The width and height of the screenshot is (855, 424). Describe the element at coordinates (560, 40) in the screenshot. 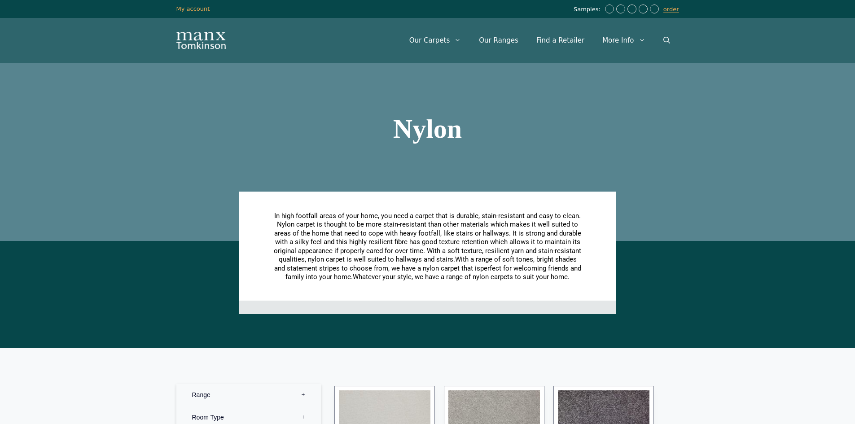

I see `a: Find a Retailer` at that location.